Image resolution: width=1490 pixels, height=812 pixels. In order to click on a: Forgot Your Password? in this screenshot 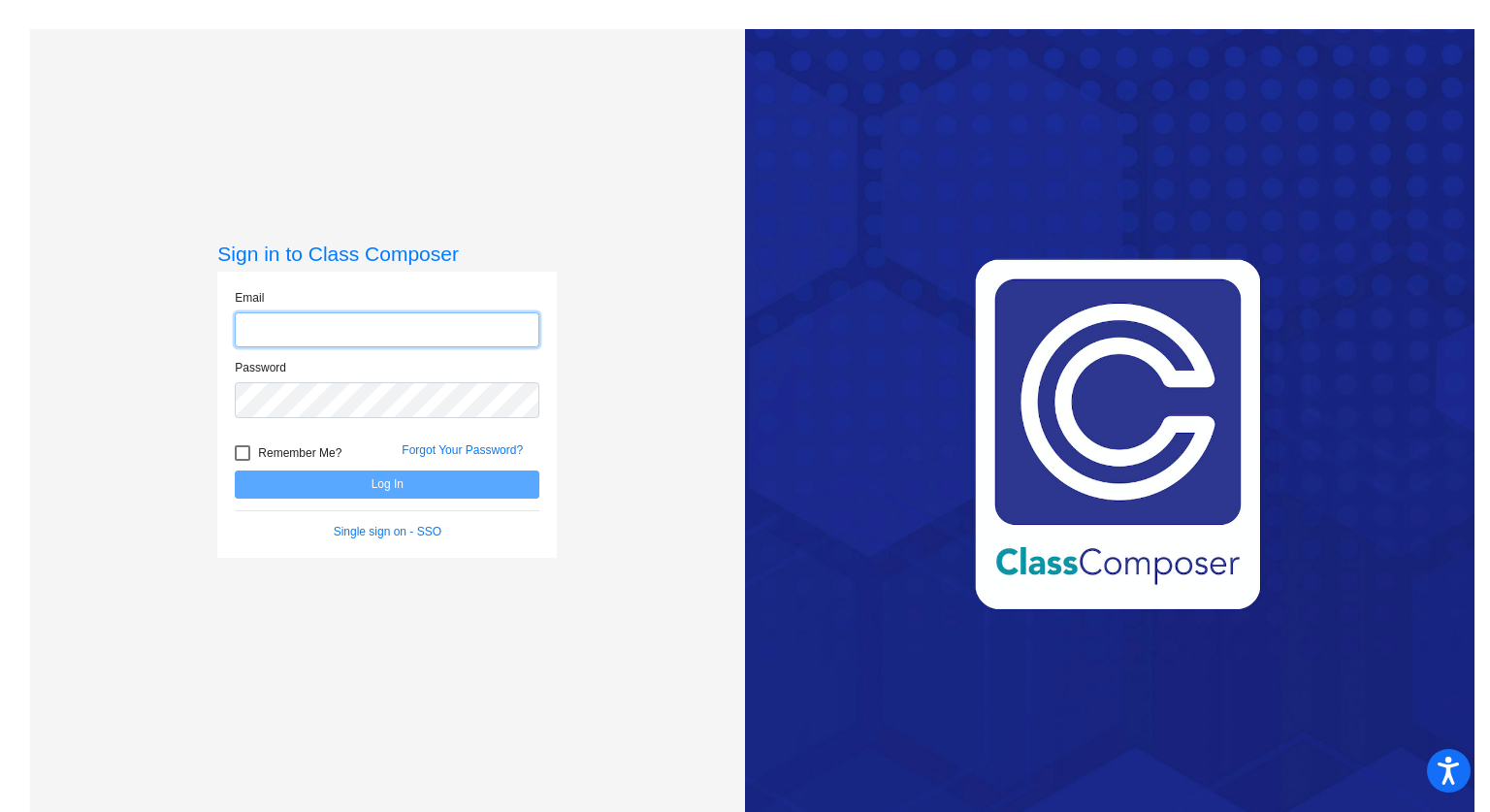, I will do `click(461, 450)`.